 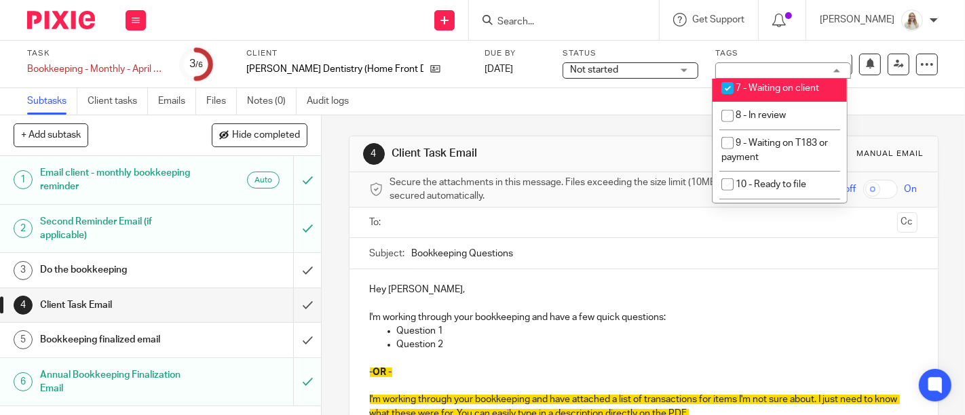 I want to click on label: Subject:, so click(x=387, y=254).